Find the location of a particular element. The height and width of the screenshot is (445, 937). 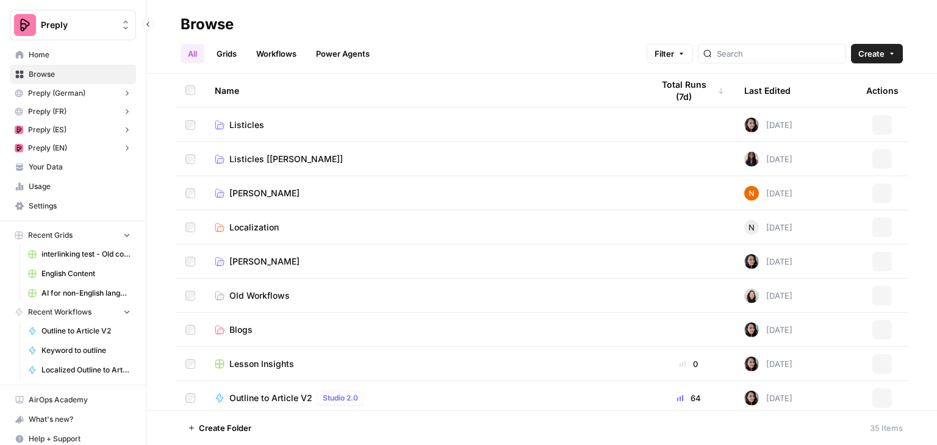

a: Browse is located at coordinates (73, 74).